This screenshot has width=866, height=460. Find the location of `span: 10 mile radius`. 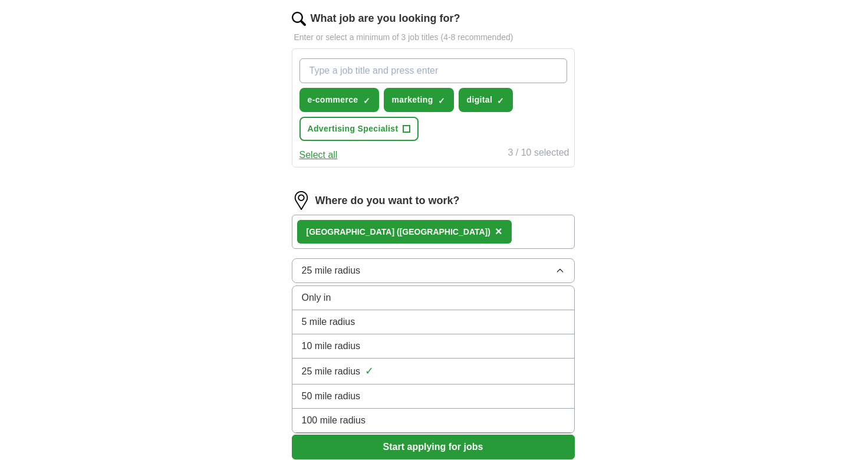

span: 10 mile radius is located at coordinates (331, 346).